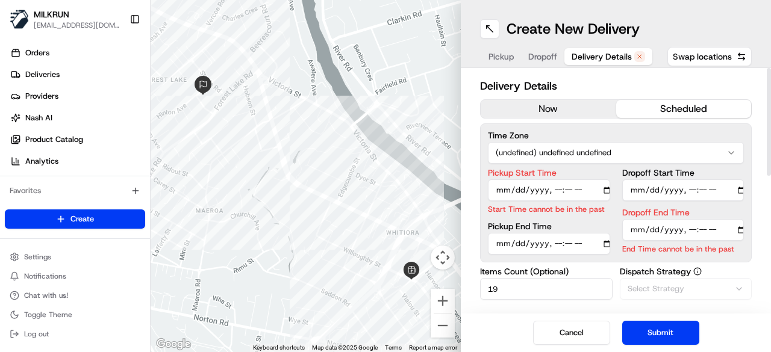 The height and width of the screenshot is (352, 771). Describe the element at coordinates (702, 57) in the screenshot. I see `span: Swap locations` at that location.